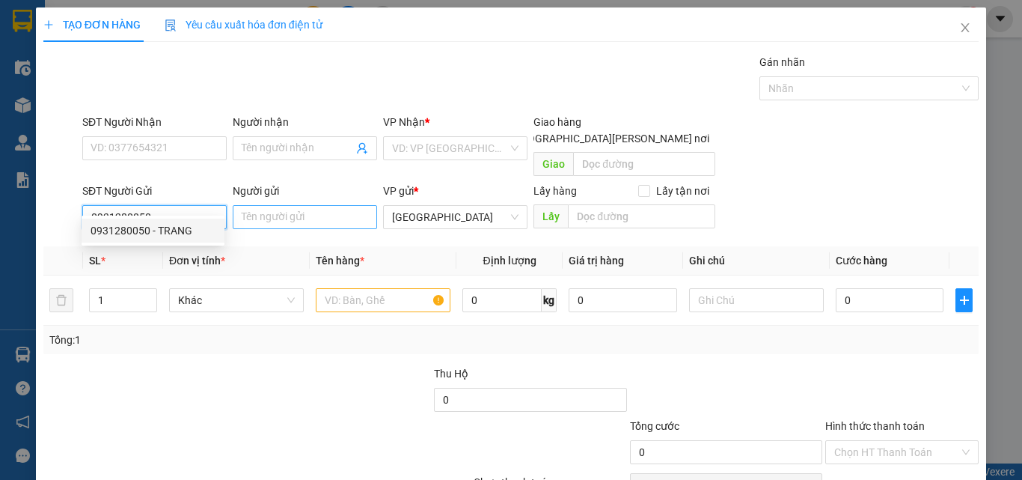 Image resolution: width=1022 pixels, height=480 pixels. Describe the element at coordinates (549, 300) in the screenshot. I see `span: kg` at that location.